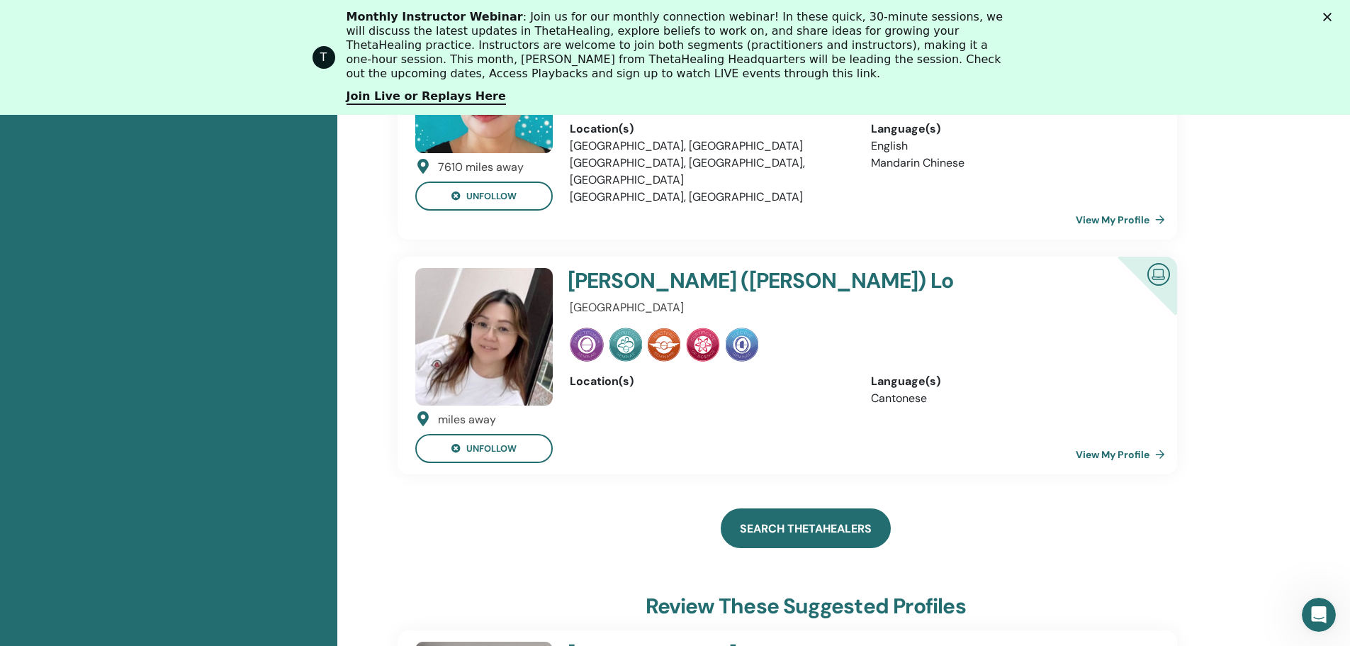 This screenshot has height=646, width=1350. What do you see at coordinates (1135, 297) in the screenshot?
I see `div: Certified Online Instructor` at bounding box center [1135, 297].